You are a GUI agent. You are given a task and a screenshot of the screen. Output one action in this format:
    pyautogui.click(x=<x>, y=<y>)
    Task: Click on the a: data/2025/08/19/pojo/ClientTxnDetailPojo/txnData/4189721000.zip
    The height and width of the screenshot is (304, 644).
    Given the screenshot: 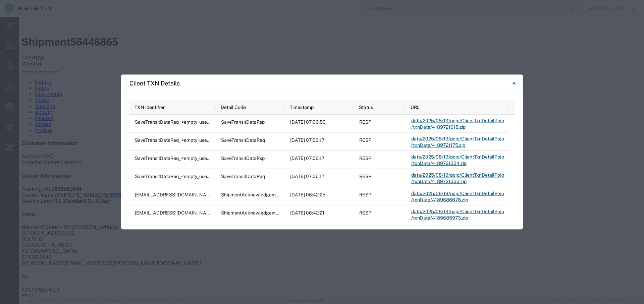 What is the action you would take?
    pyautogui.click(x=458, y=178)
    